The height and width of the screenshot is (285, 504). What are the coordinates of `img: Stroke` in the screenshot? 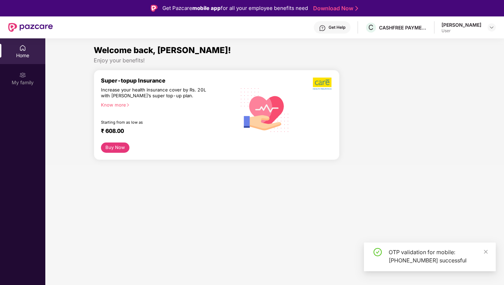 It's located at (356, 8).